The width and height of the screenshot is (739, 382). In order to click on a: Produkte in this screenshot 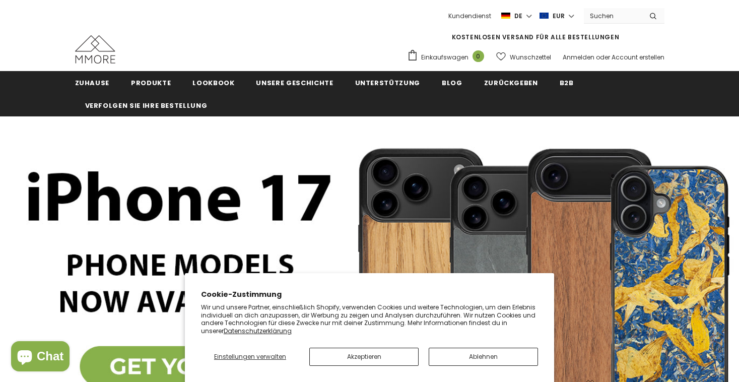, I will do `click(151, 82)`.